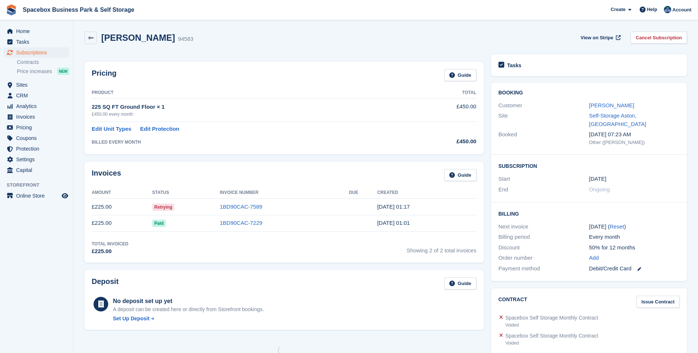 The width and height of the screenshot is (698, 353). What do you see at coordinates (110, 244) in the screenshot?
I see `div: Total Invoiced` at bounding box center [110, 244].